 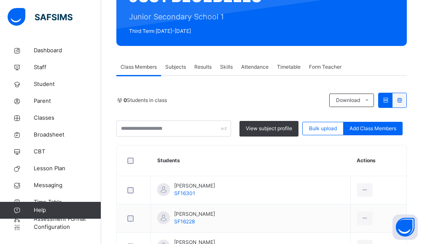 What do you see at coordinates (67, 84) in the screenshot?
I see `span: Student` at bounding box center [67, 84].